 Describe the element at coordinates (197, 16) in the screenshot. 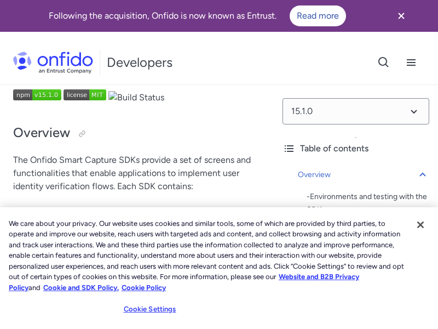

I see `div: Following the acquisition, Onfido is now known as Entrust.` at that location.